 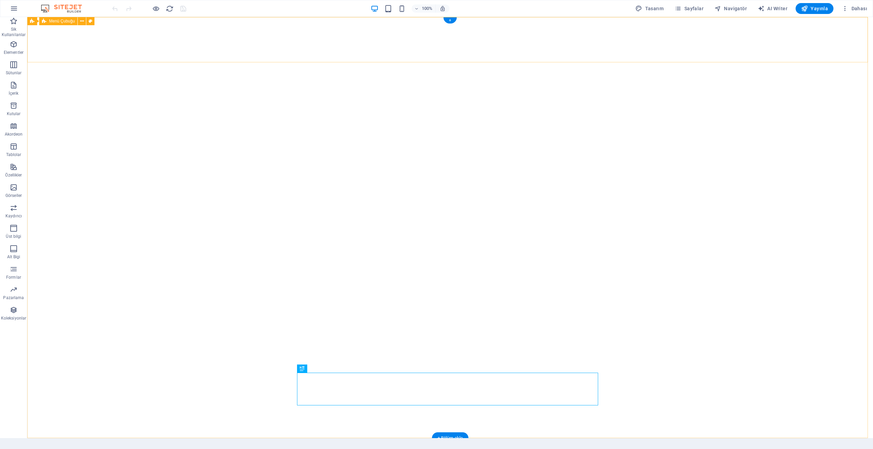 What do you see at coordinates (14, 114) in the screenshot?
I see `p: Kutular` at bounding box center [14, 114].